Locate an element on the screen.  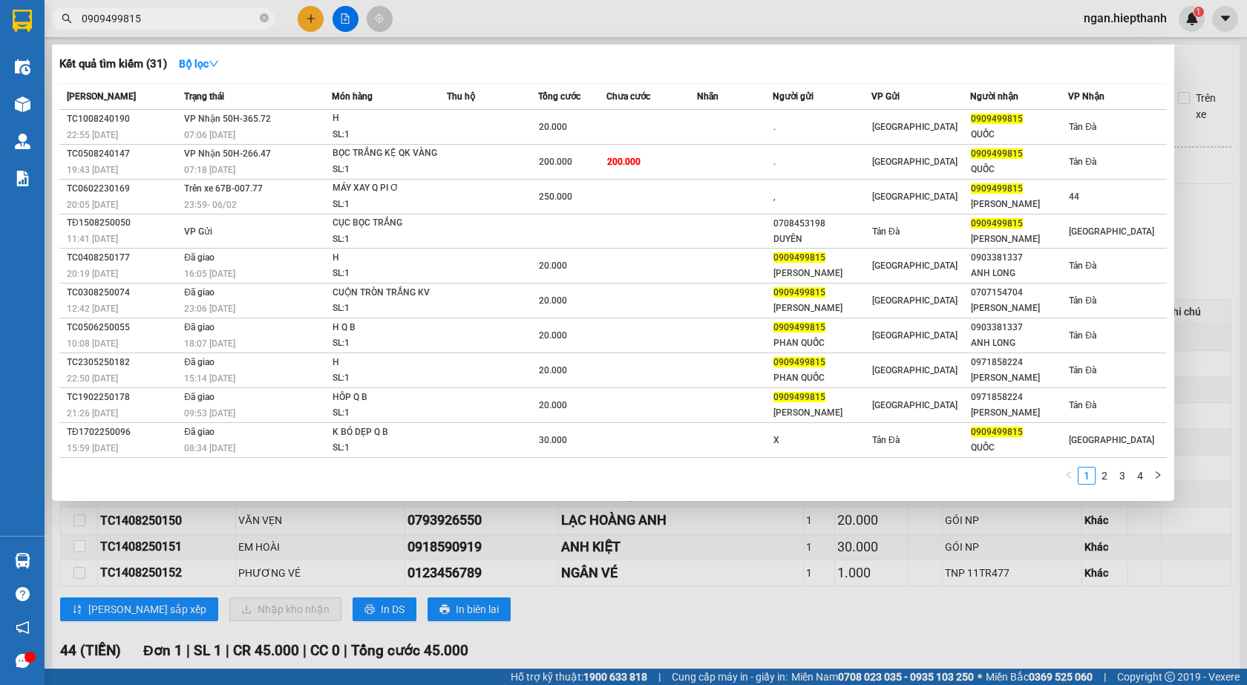
li: 1 is located at coordinates (1087, 476).